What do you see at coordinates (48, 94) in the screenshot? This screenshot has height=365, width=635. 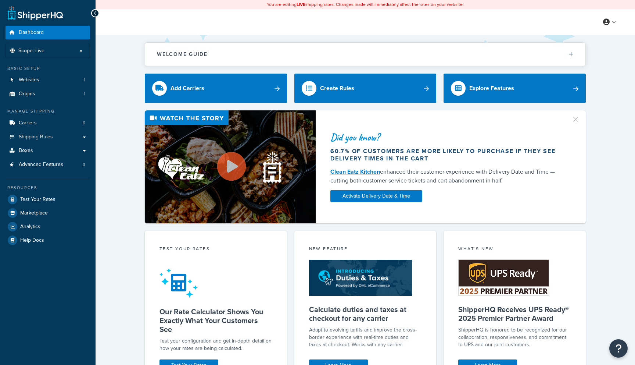 I see `li: Origins` at bounding box center [48, 94].